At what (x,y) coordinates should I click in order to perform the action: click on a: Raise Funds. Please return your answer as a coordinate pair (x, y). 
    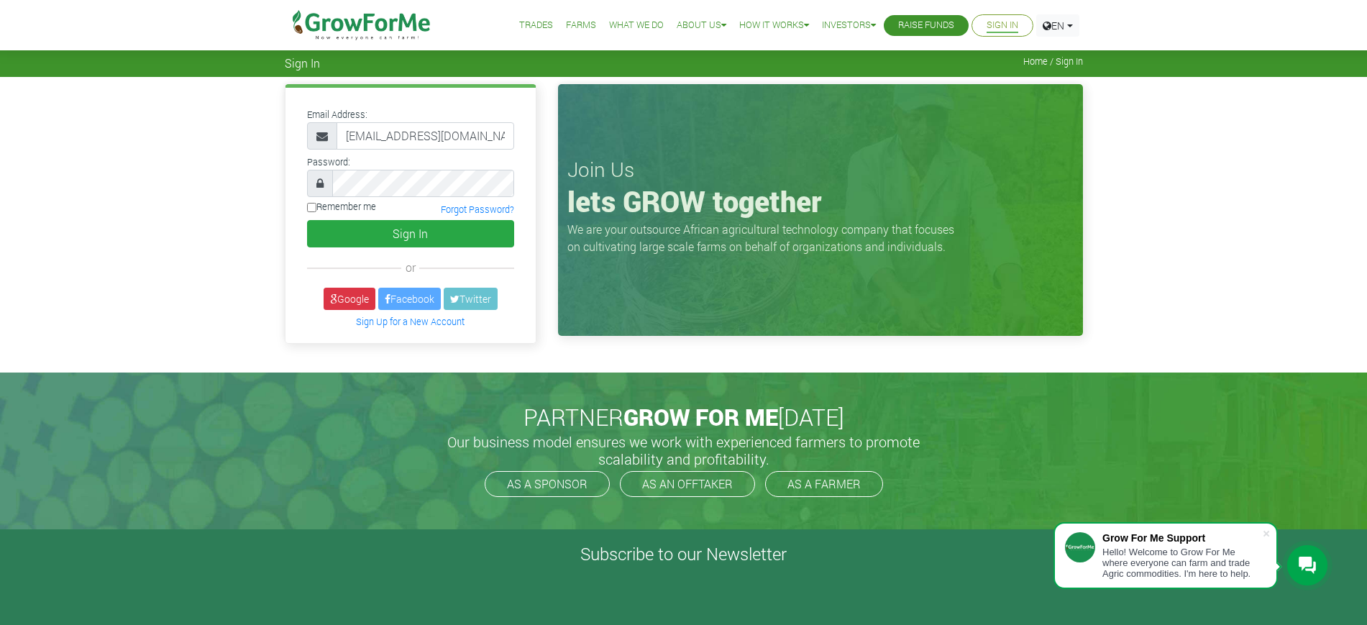
    Looking at the image, I should click on (926, 25).